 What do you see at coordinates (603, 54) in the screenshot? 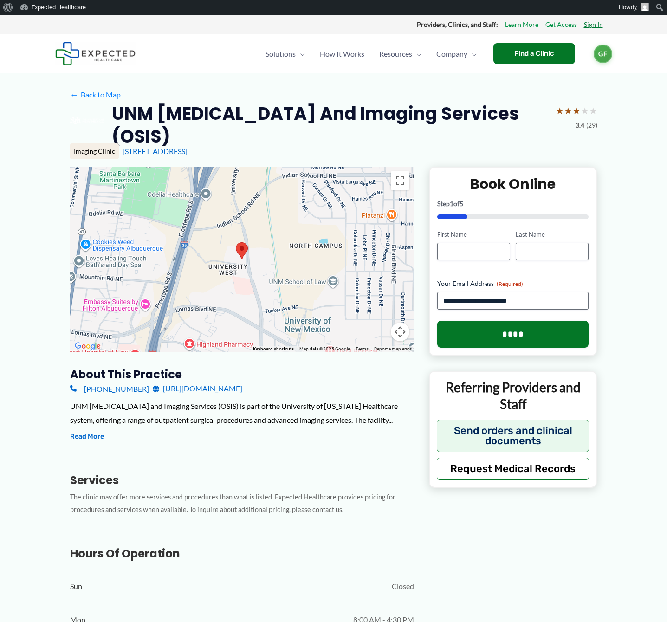
I see `span: GF` at bounding box center [603, 54].